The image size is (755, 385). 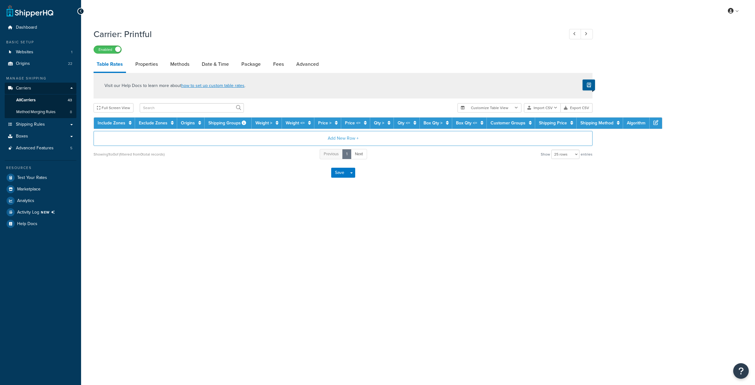 What do you see at coordinates (213, 85) in the screenshot?
I see `a: how to set up custom table rates` at bounding box center [213, 85].